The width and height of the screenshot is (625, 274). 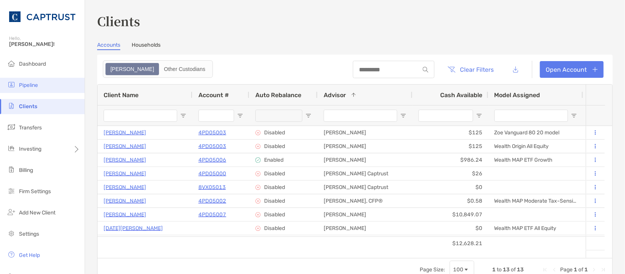 What do you see at coordinates (594, 270) in the screenshot?
I see `div: Next Page` at bounding box center [594, 270].